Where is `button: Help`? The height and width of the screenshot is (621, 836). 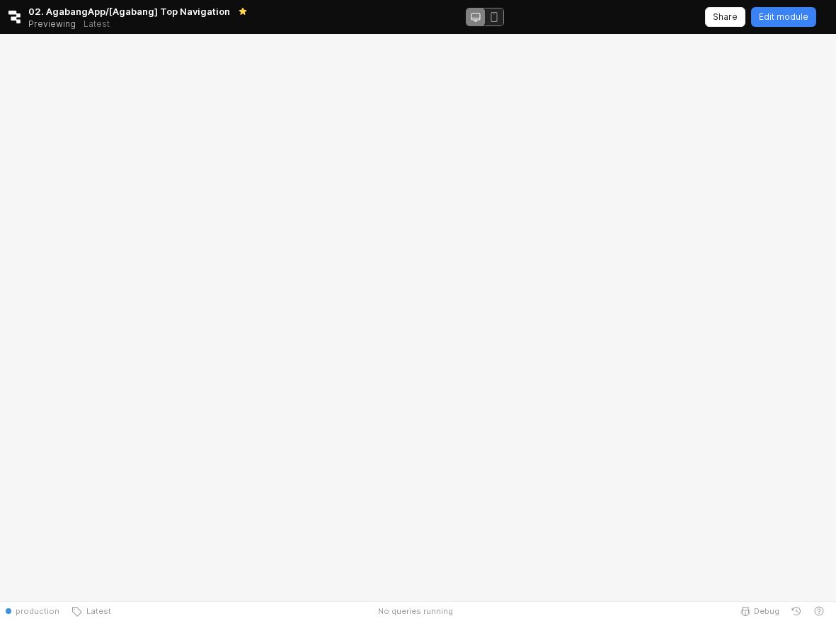
button: Help is located at coordinates (819, 611).